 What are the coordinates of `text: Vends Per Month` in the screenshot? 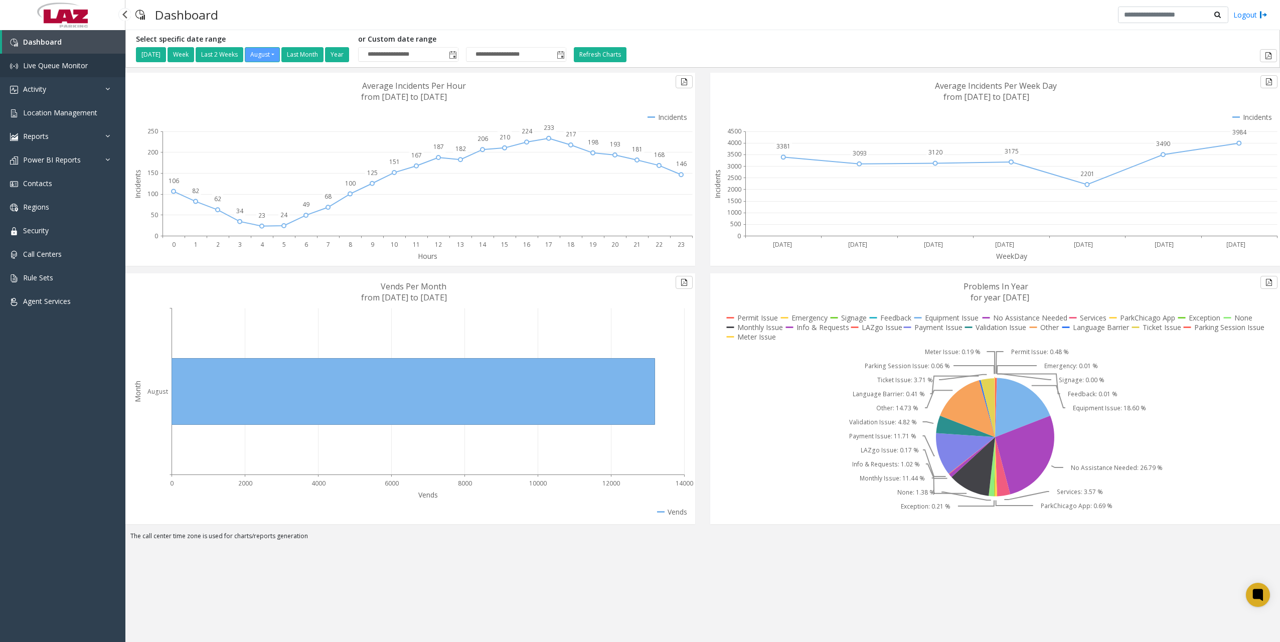 It's located at (413, 286).